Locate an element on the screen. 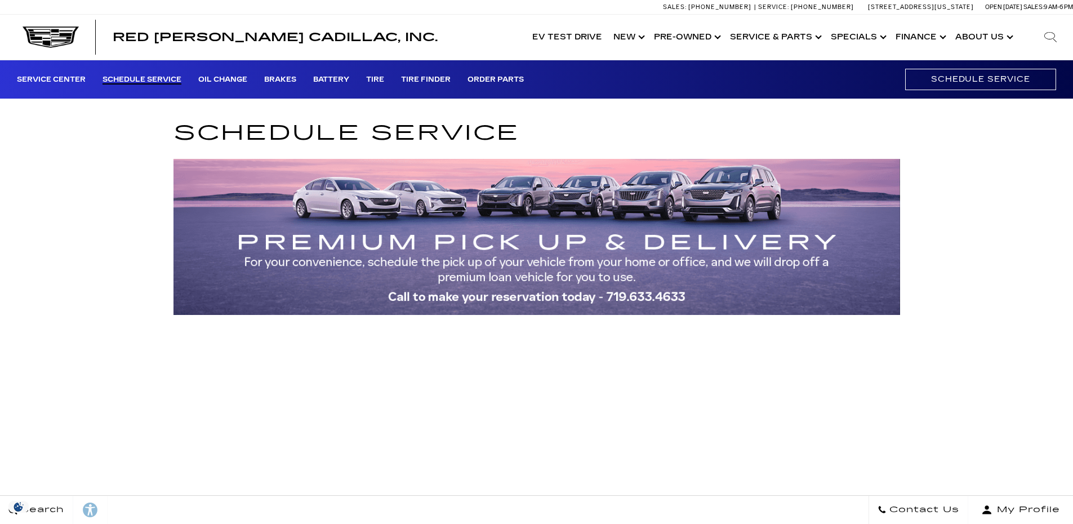  a: EV Test Drive is located at coordinates (567, 37).